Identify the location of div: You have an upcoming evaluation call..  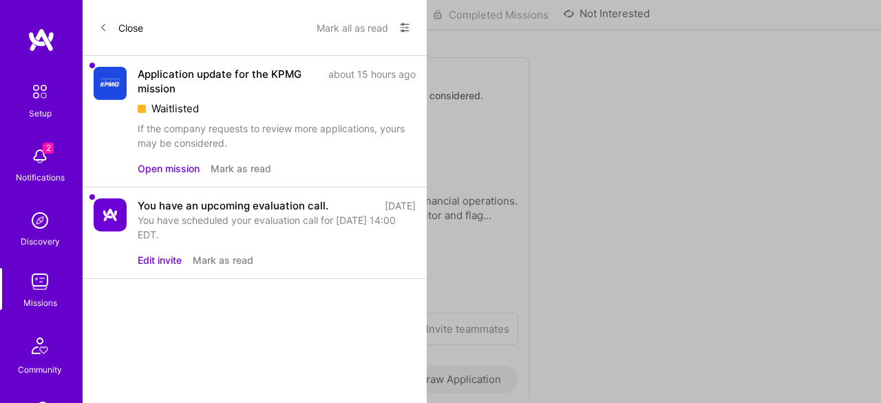
(233, 205).